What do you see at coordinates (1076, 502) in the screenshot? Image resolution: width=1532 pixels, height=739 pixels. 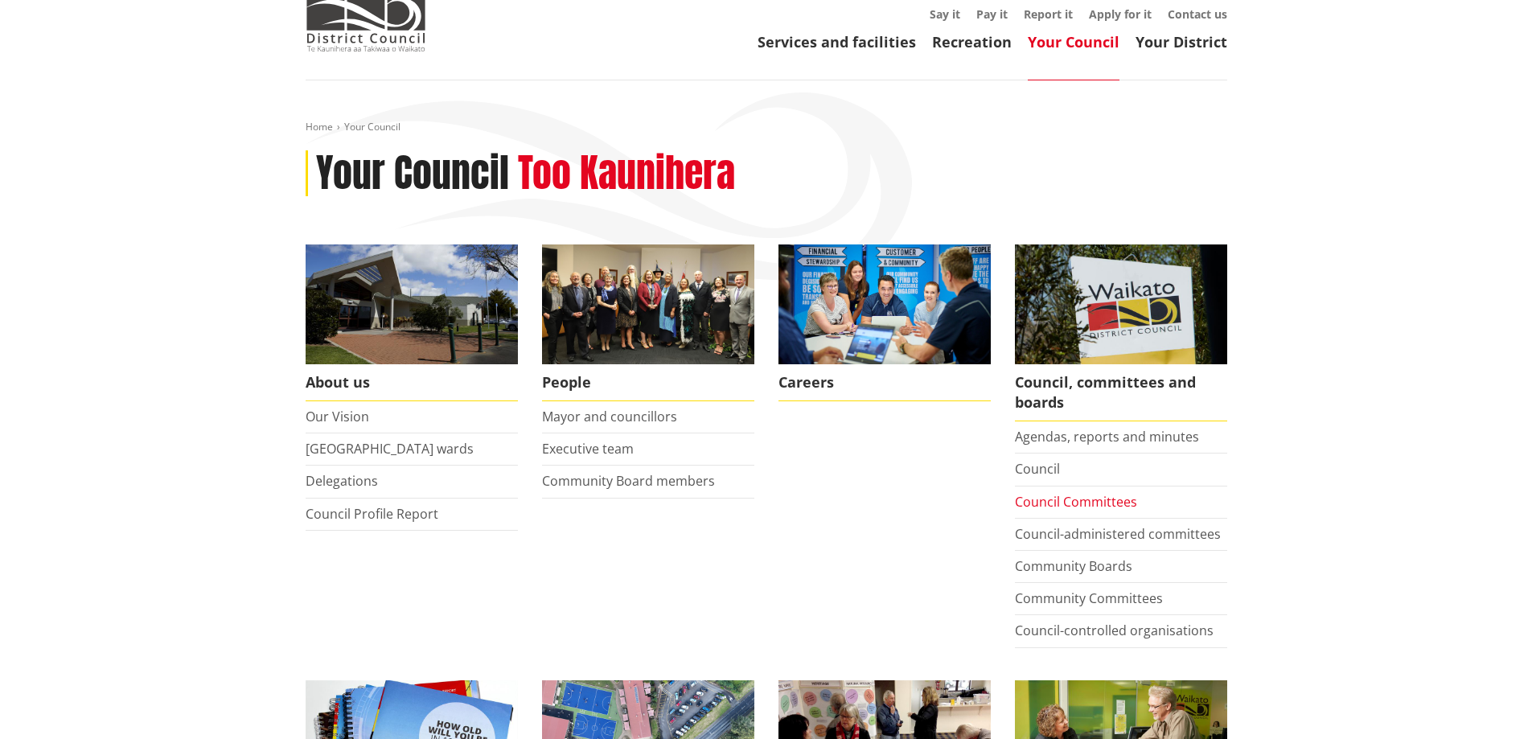 I see `a: Council Committees` at bounding box center [1076, 502].